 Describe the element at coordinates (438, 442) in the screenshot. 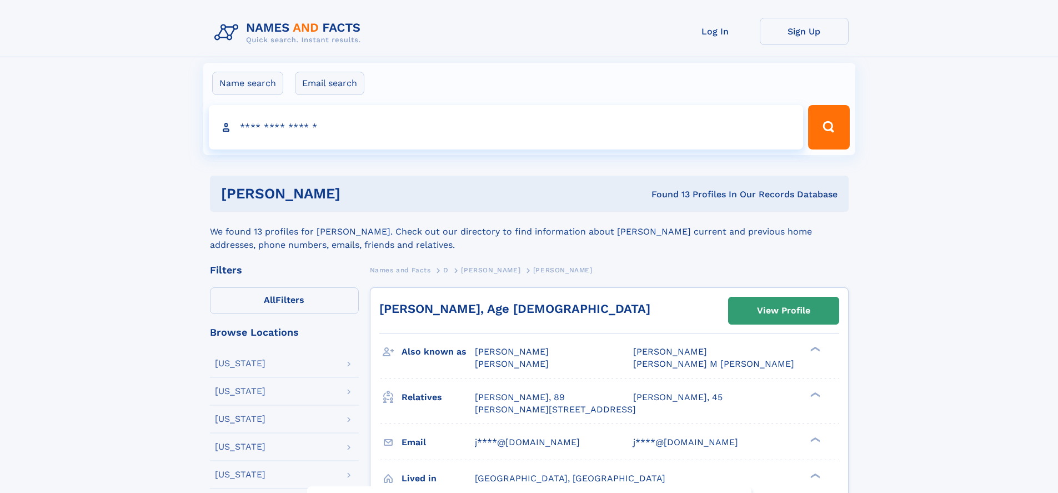

I see `h3: Email` at that location.